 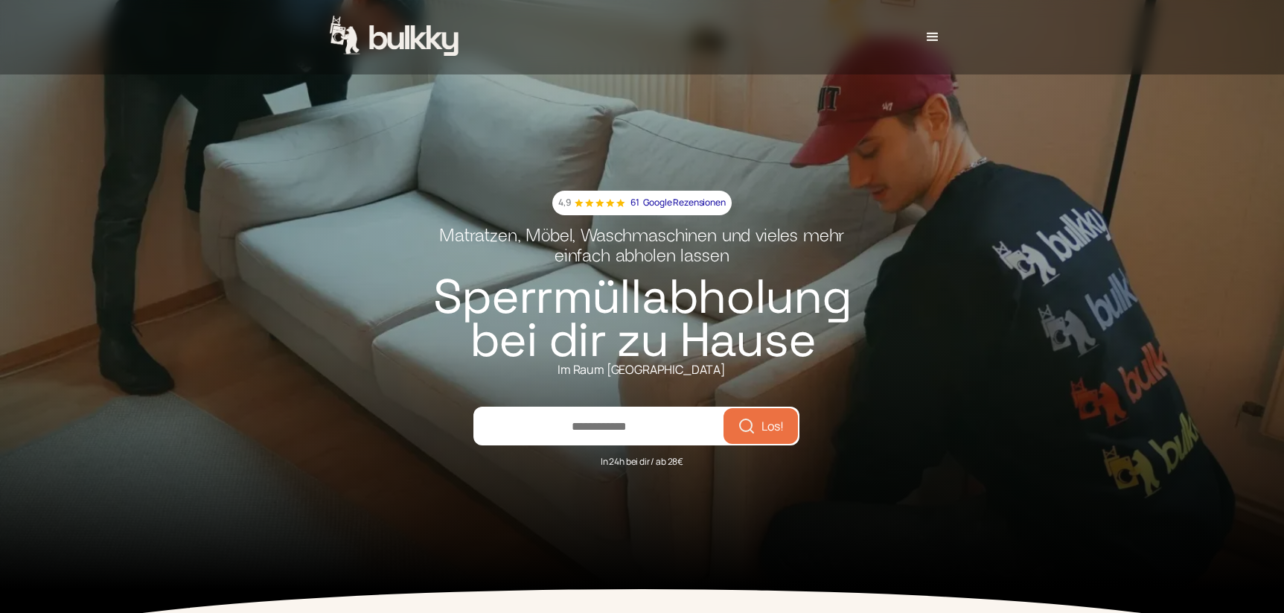 I want to click on div: In 24h bei dir / ab 28€, so click(x=642, y=457).